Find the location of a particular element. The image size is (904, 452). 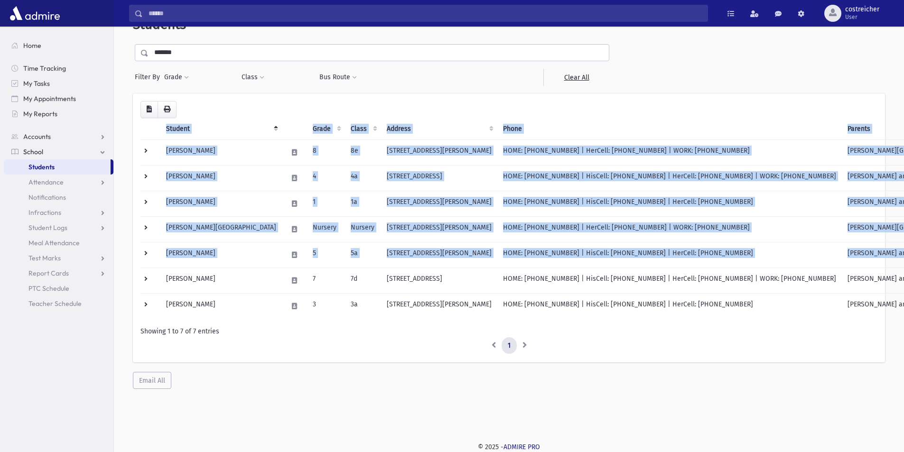

th: Student: activate to sort column descending is located at coordinates (221, 129).